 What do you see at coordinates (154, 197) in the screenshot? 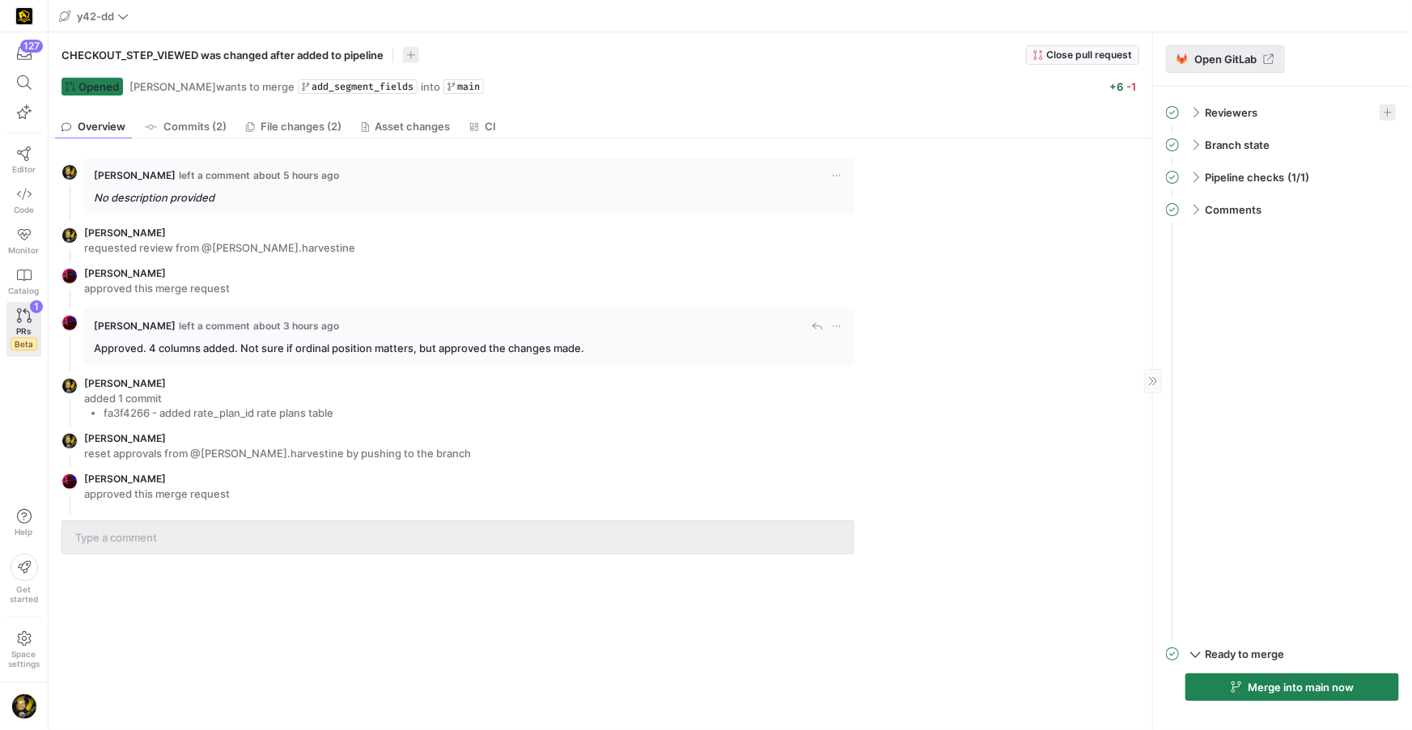
I see `em: No description provided` at bounding box center [154, 197].